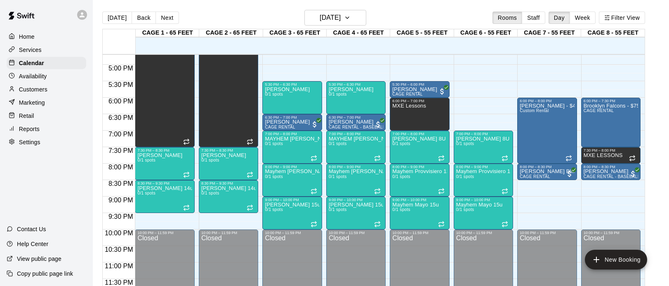 The width and height of the screenshot is (669, 286). Describe the element at coordinates (358, 33) in the screenshot. I see `div: CAGE 4 - 65 FEET` at that location.